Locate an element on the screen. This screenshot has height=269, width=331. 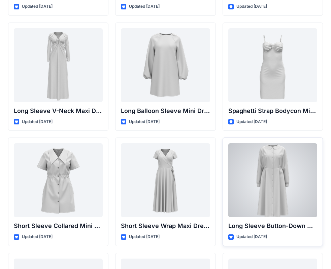
p: Short Sleeve Collared Mini Dress with Drawstring Waist is located at coordinates (58, 226).